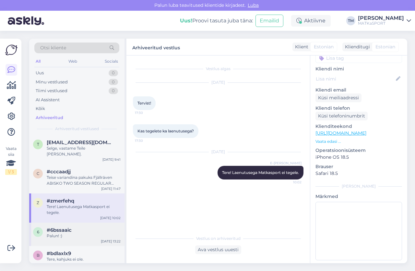 This screenshot has height=271, width=415. What do you see at coordinates (80, 142) in the screenshot?
I see `span: tveelmaa@gmail.com` at bounding box center [80, 142].